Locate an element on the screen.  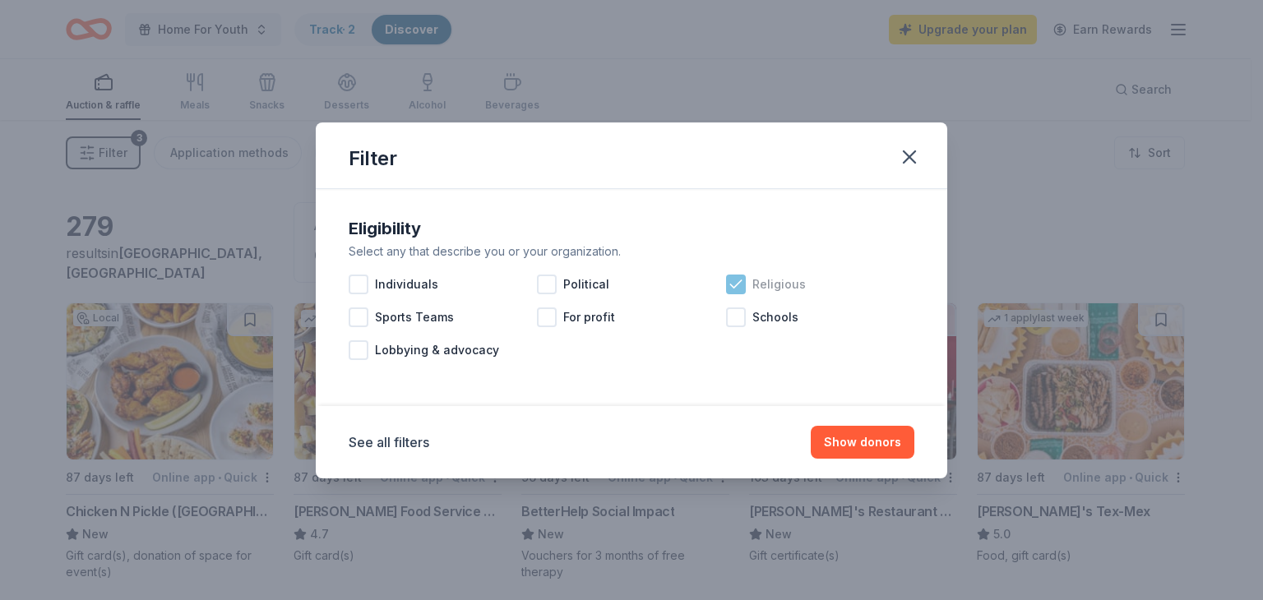
span: Individuals is located at coordinates (406, 284).